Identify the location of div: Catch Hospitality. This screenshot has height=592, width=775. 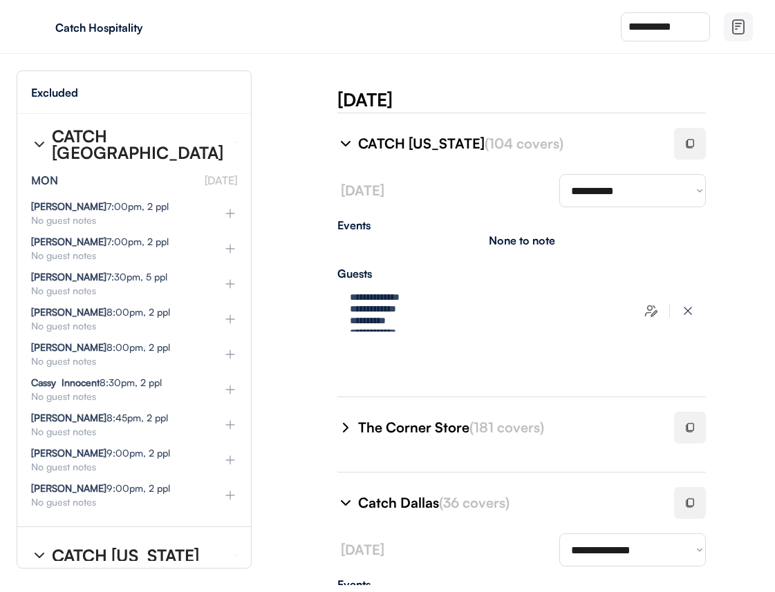
(142, 28).